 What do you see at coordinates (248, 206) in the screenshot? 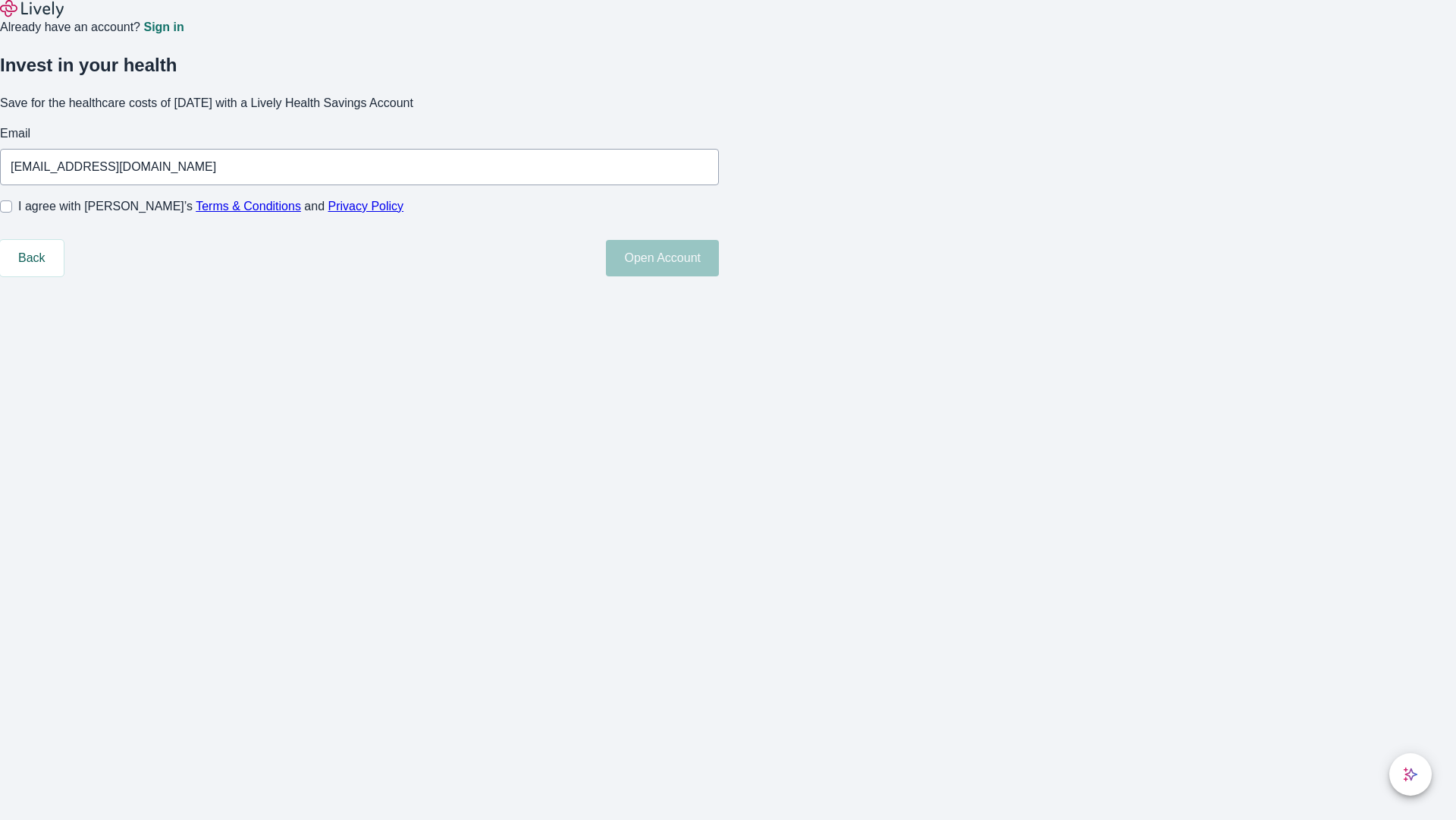
I see `a: Terms & Conditions` at bounding box center [248, 206].